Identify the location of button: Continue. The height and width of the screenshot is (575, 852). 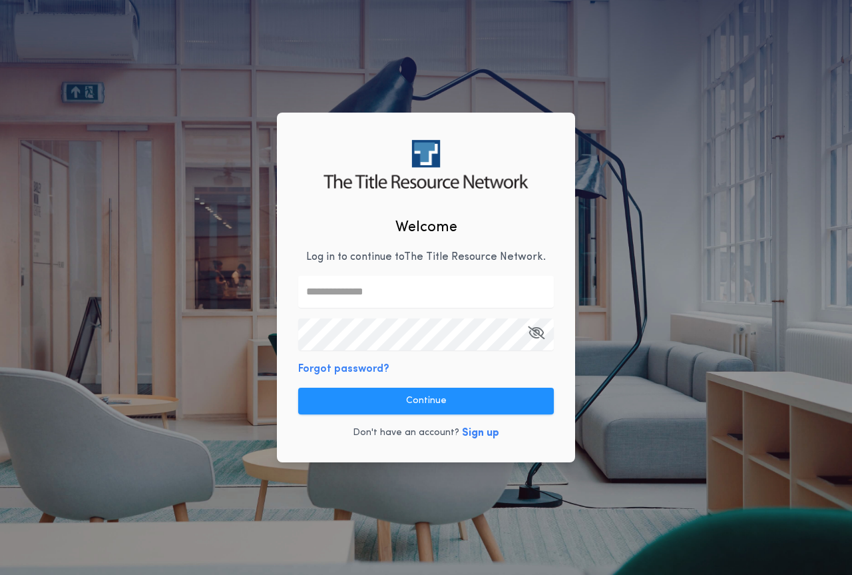
(426, 401).